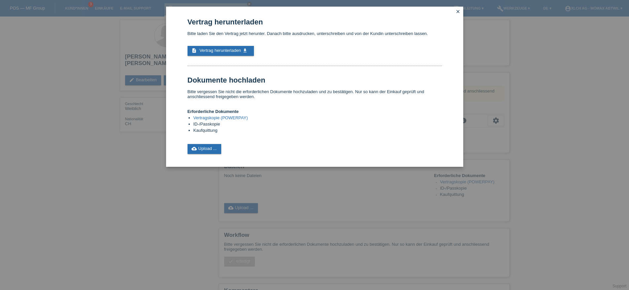 The image size is (629, 290). I want to click on a: cloud_uploadUpload ..., so click(204, 149).